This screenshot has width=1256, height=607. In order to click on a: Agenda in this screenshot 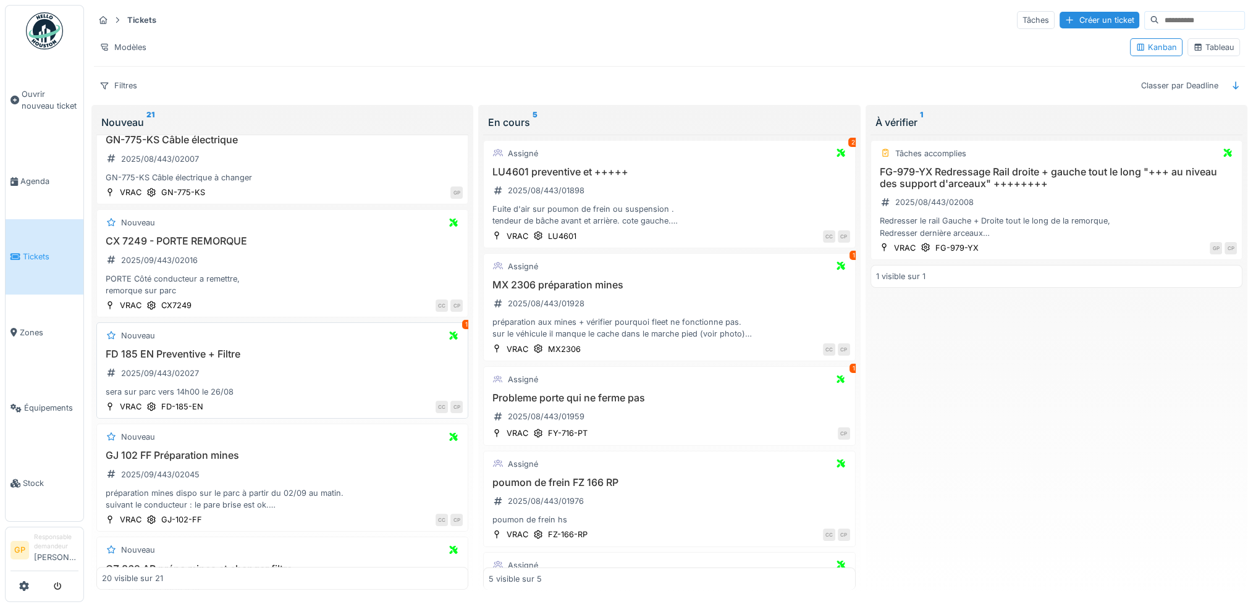, I will do `click(44, 181)`.